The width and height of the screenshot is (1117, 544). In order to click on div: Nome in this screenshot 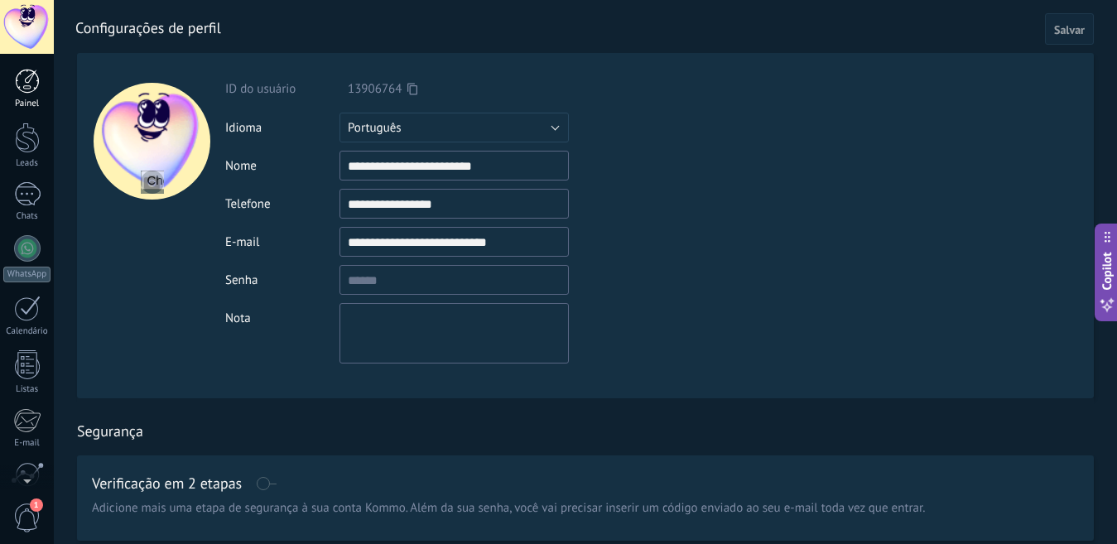, I will do `click(282, 166)`.